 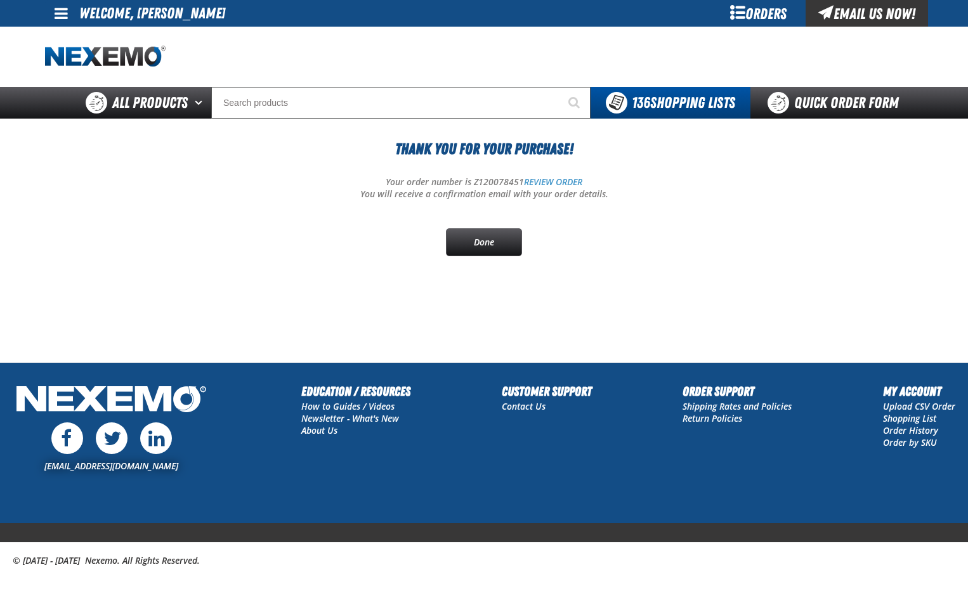 I want to click on a: Return Policies, so click(x=712, y=418).